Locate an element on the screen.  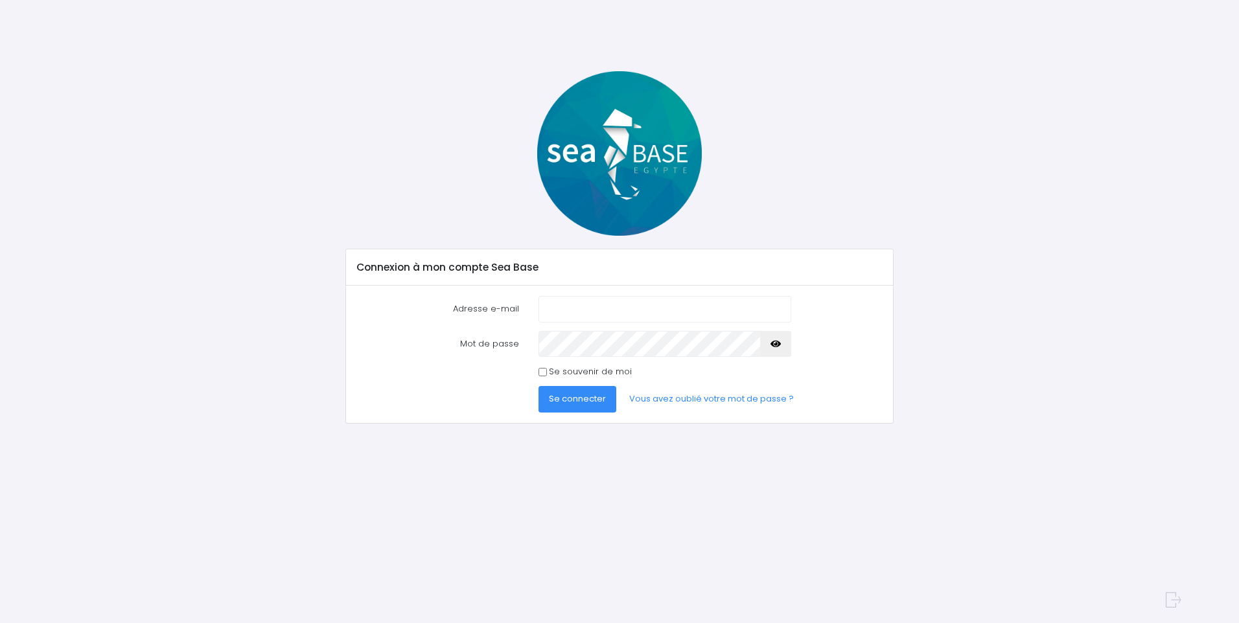
button: Se connecter is located at coordinates (577, 399).